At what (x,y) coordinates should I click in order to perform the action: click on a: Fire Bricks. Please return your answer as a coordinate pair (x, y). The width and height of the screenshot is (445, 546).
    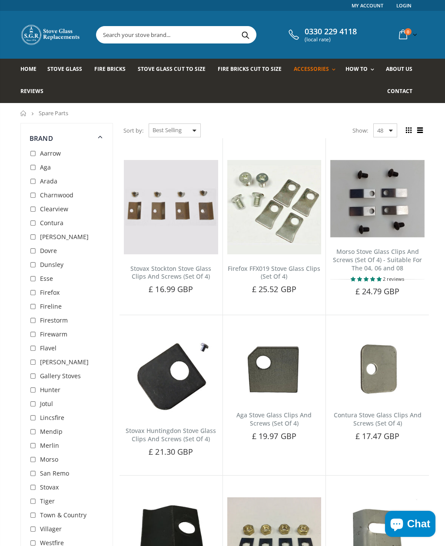
    Looking at the image, I should click on (113, 70).